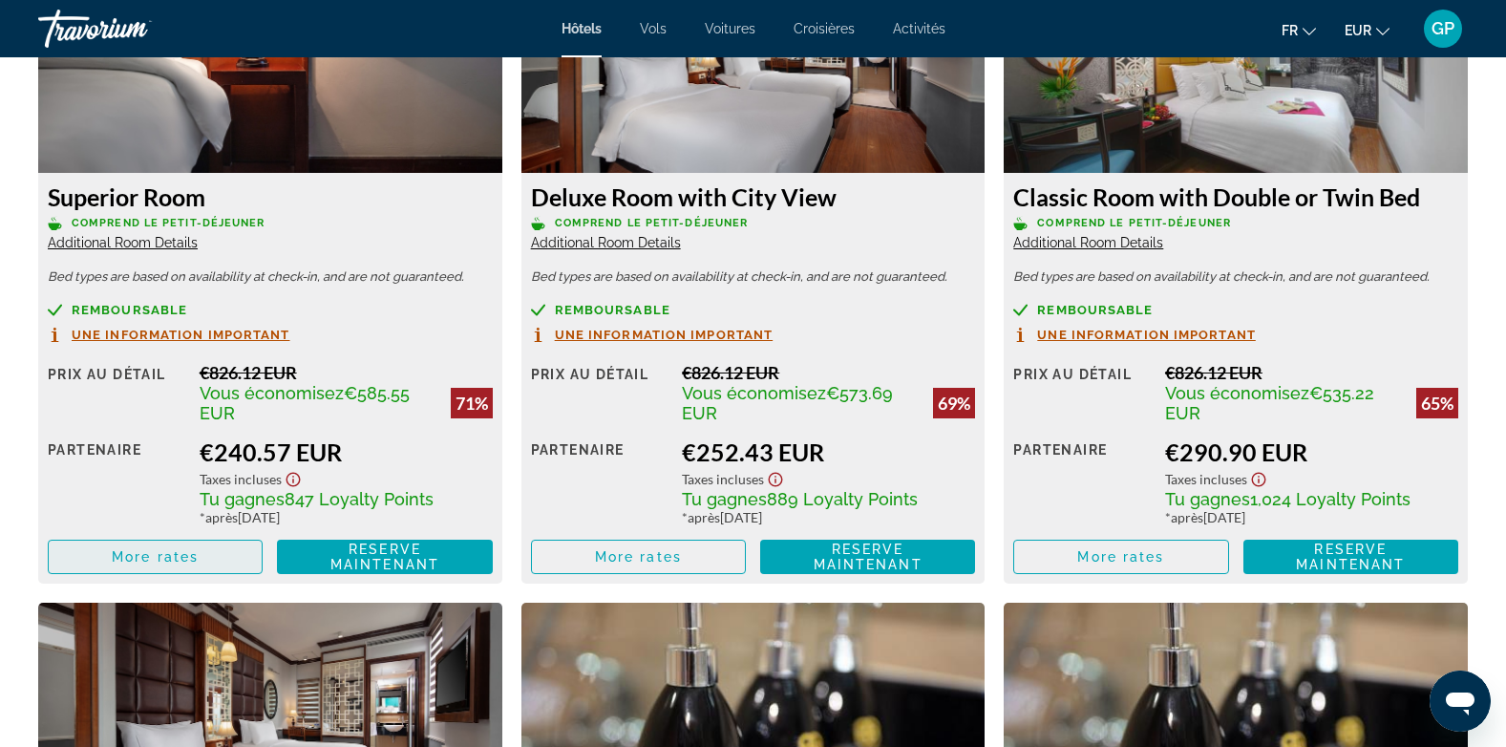 This screenshot has height=747, width=1506. What do you see at coordinates (305, 403) in the screenshot?
I see `span: €585.55 EUR` at bounding box center [305, 403].